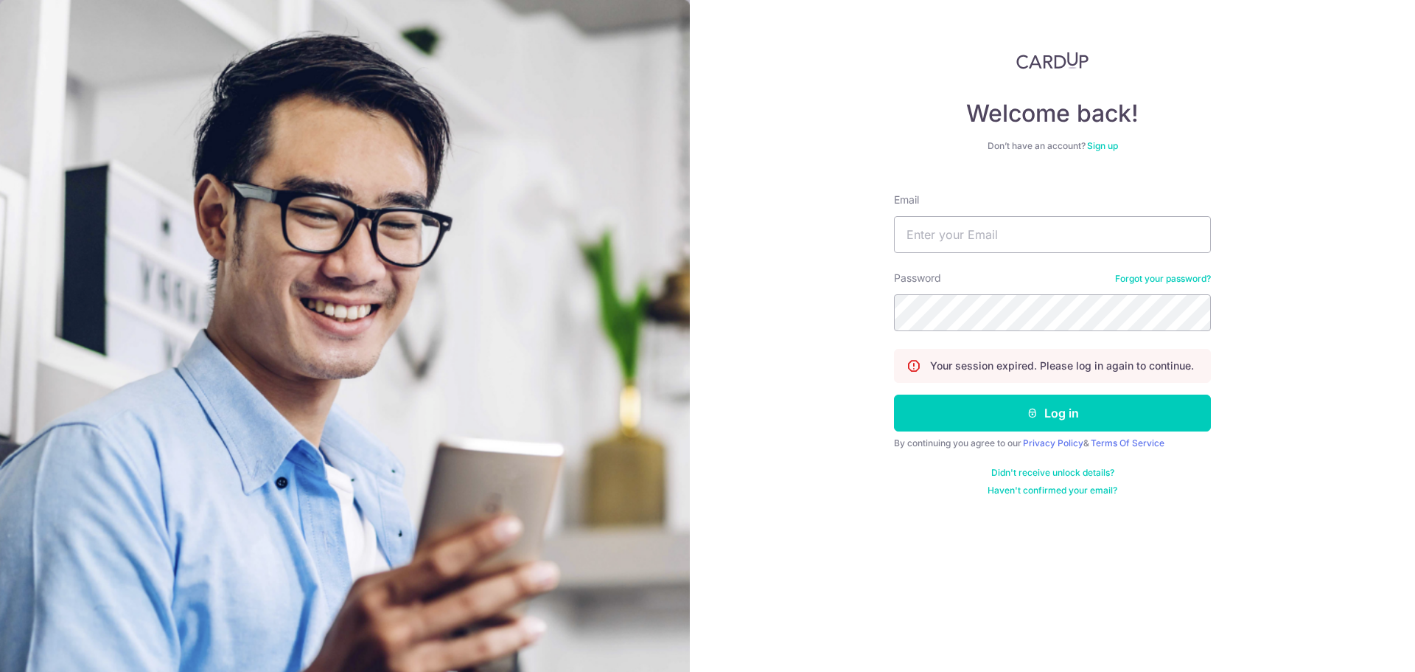  I want to click on div: By continuing you agree to our &, so click(1053, 443).